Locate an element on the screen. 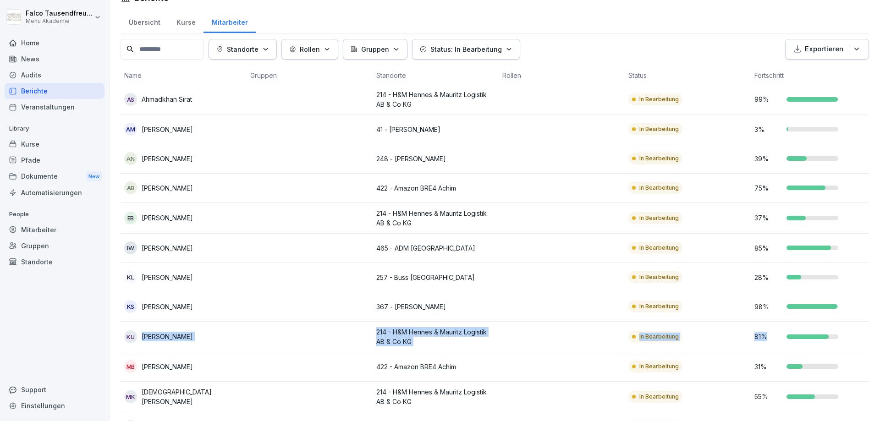  div: Veranstaltungen is located at coordinates (55, 107).